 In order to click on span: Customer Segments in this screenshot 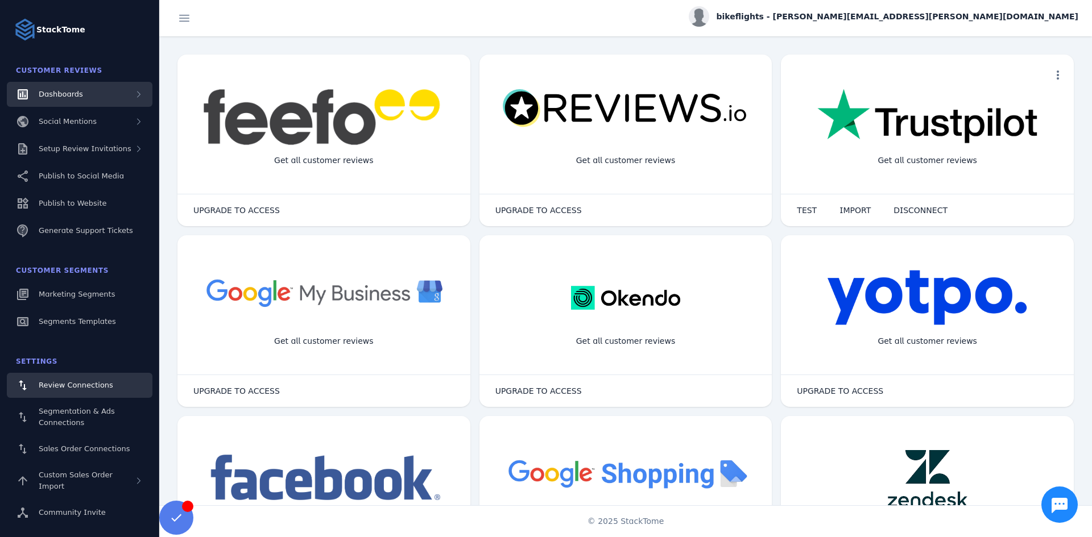, I will do `click(62, 271)`.